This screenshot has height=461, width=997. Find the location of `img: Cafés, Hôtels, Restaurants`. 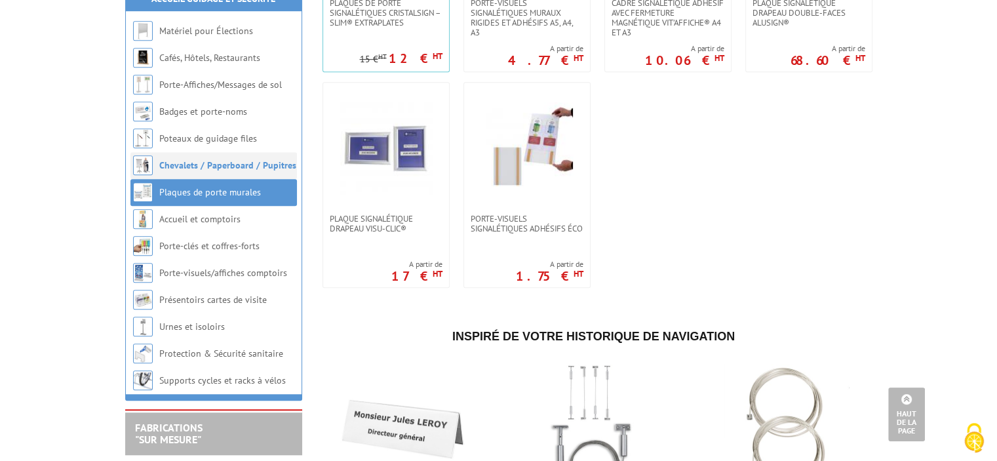

img: Cafés, Hôtels, Restaurants is located at coordinates (143, 58).